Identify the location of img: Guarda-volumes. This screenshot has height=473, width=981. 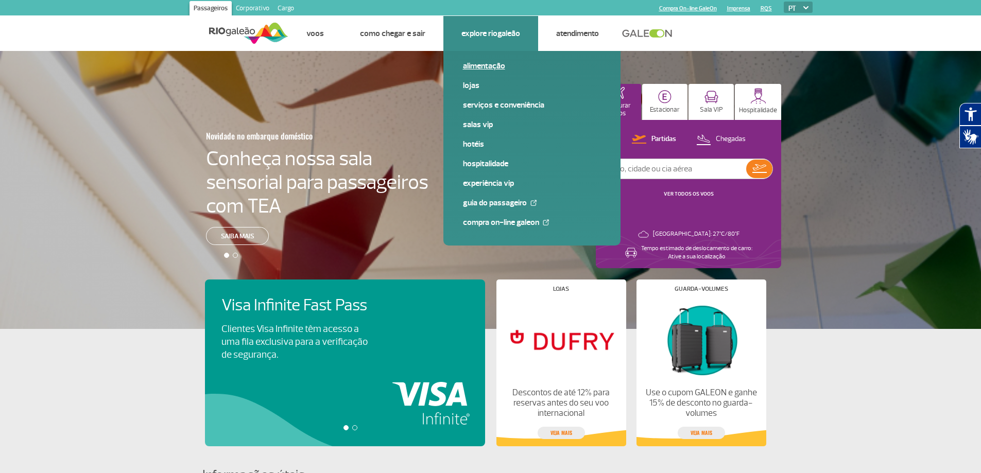
(701, 340).